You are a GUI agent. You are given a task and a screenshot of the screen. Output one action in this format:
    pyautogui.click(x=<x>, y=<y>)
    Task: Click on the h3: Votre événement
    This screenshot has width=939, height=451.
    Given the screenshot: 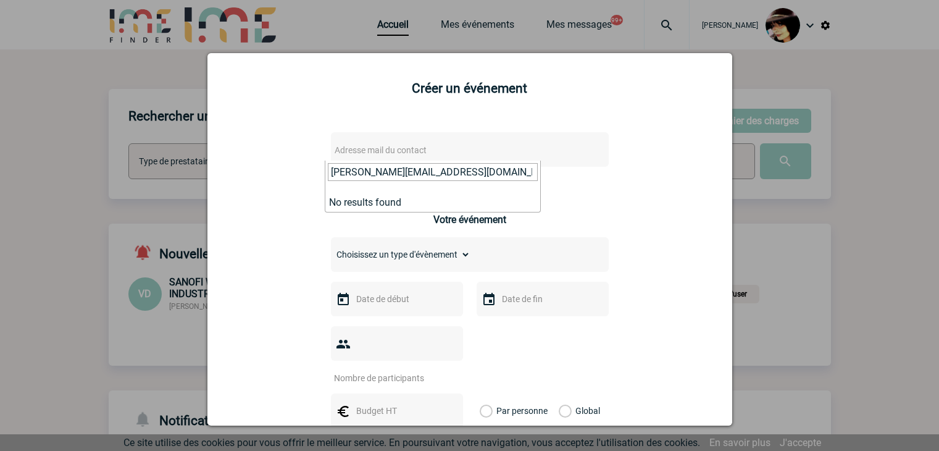 What is the action you would take?
    pyautogui.click(x=470, y=219)
    